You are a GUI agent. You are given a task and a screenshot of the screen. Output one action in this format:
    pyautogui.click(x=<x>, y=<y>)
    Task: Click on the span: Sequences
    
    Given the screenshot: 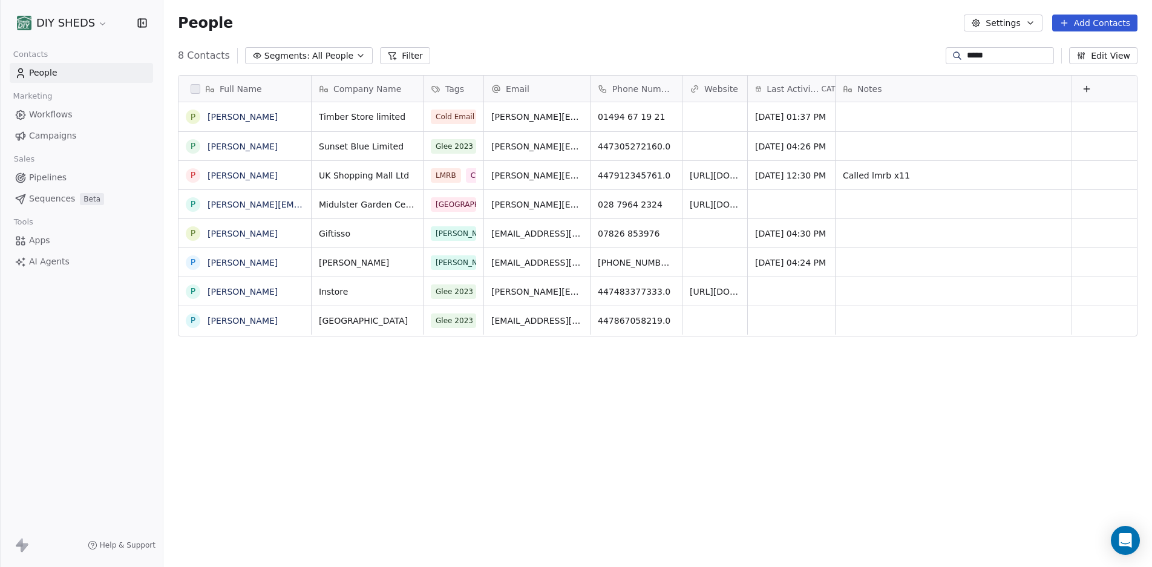 What is the action you would take?
    pyautogui.click(x=52, y=198)
    